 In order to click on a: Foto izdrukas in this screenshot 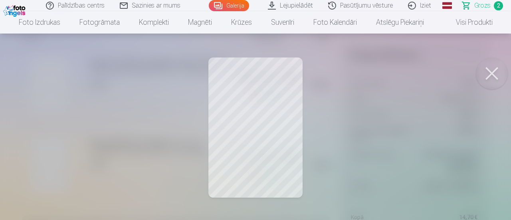, I will do `click(39, 22)`.